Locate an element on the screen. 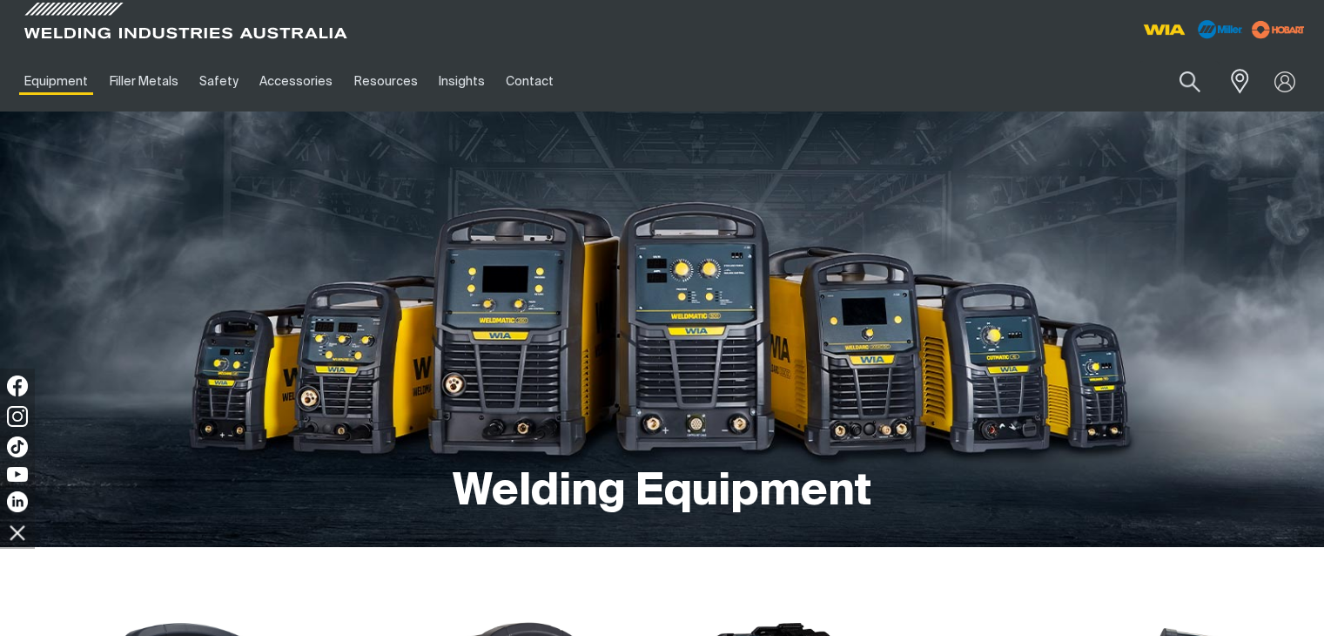 Image resolution: width=1324 pixels, height=636 pixels. a: Contact is located at coordinates (529, 81).